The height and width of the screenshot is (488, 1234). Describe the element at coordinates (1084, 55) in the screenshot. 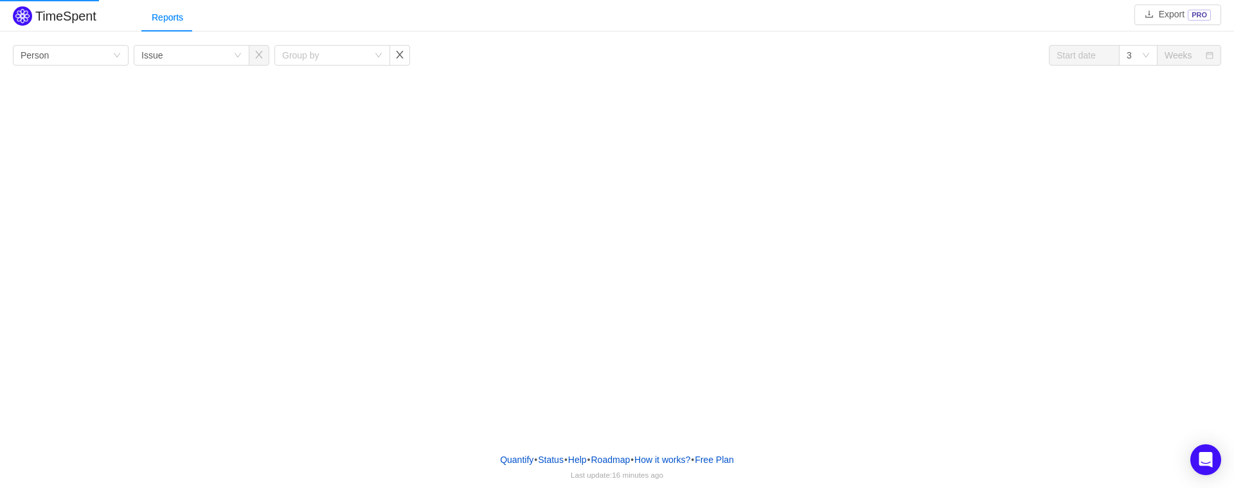

I see `input: Start date` at that location.